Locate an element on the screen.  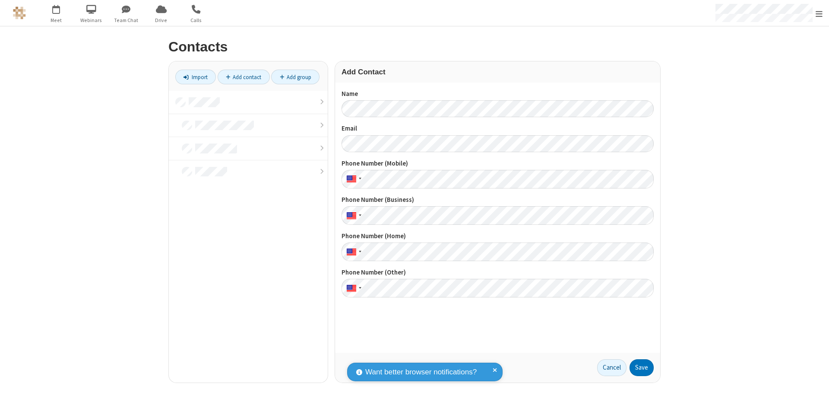
a: Add contact is located at coordinates (244, 77).